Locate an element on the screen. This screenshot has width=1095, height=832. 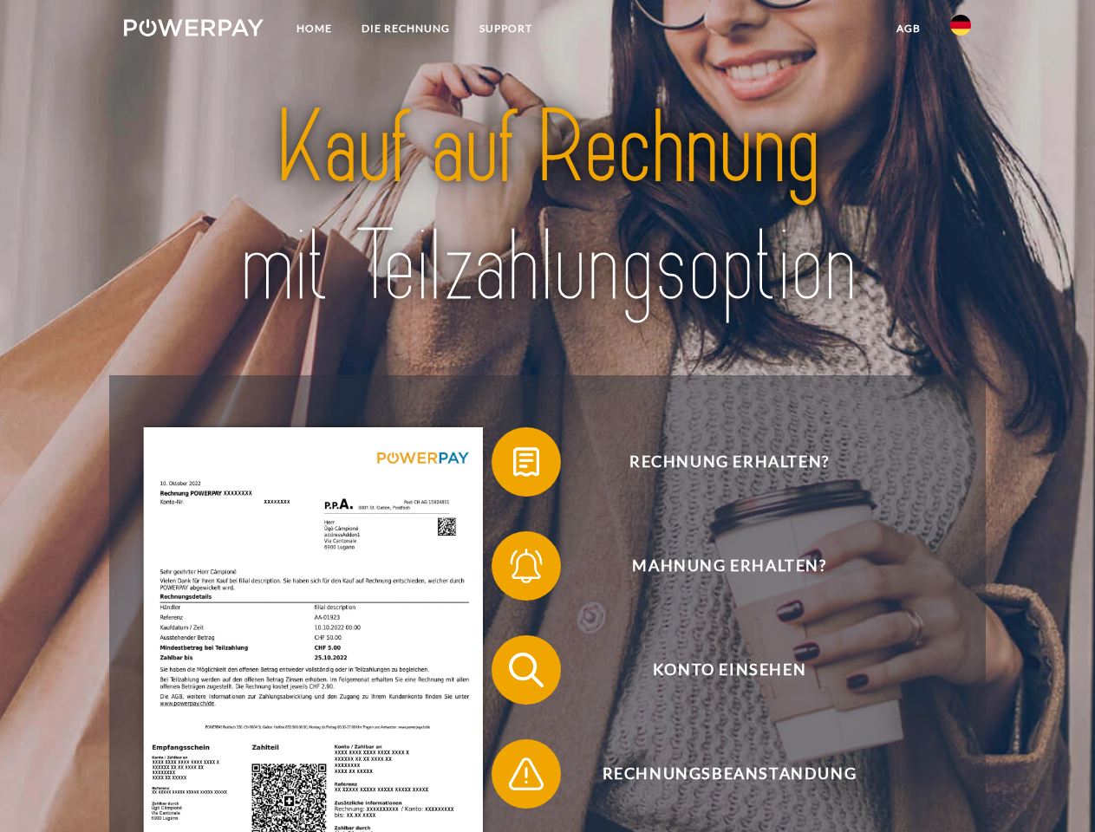
a: Konto einsehen is located at coordinates (717, 670).